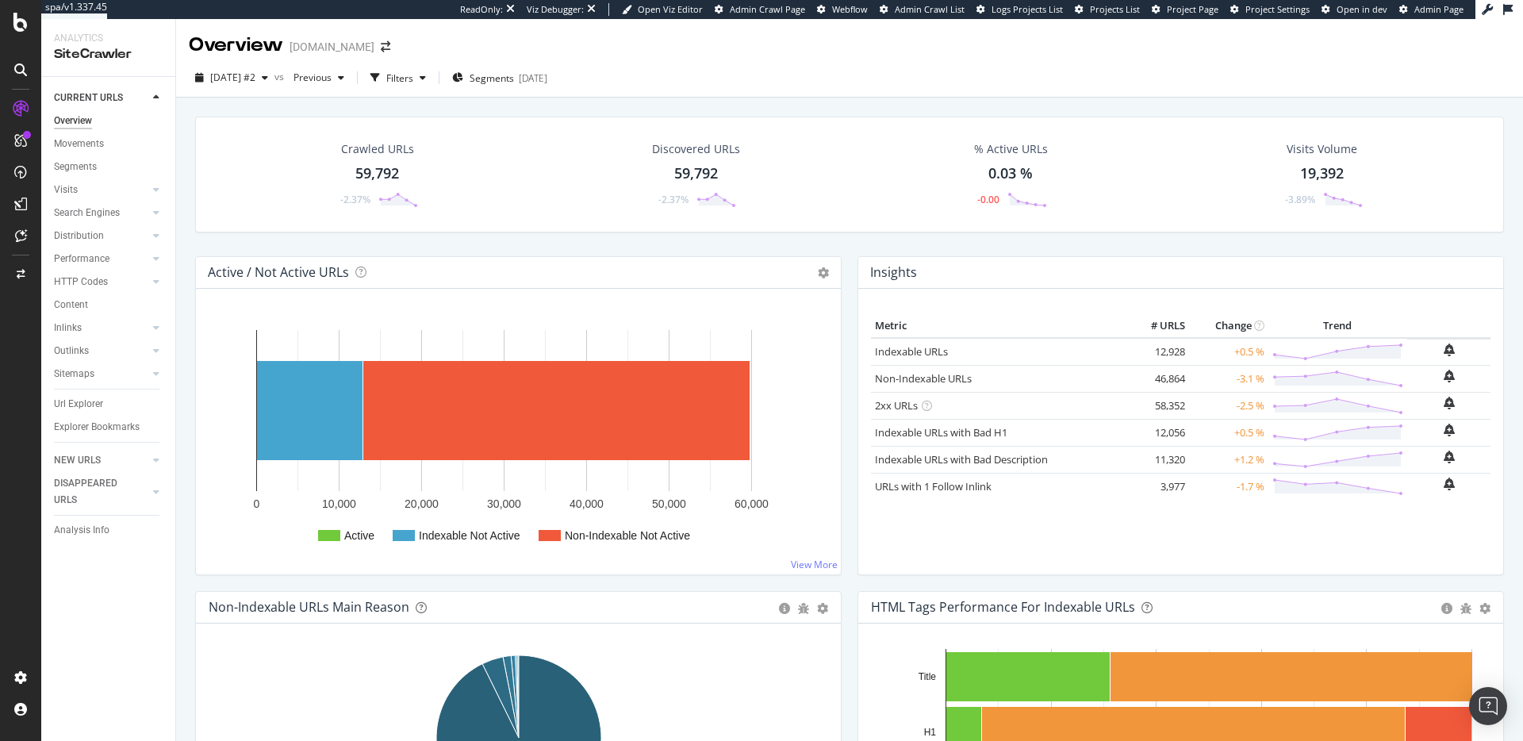 Image resolution: width=1523 pixels, height=741 pixels. Describe the element at coordinates (75, 167) in the screenshot. I see `div: Segments` at that location.